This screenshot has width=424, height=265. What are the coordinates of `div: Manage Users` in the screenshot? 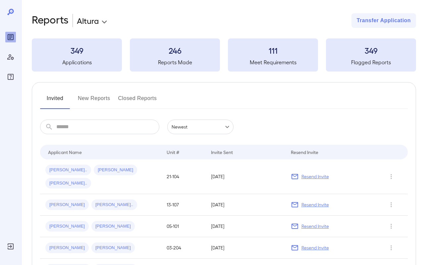 It's located at (11, 57).